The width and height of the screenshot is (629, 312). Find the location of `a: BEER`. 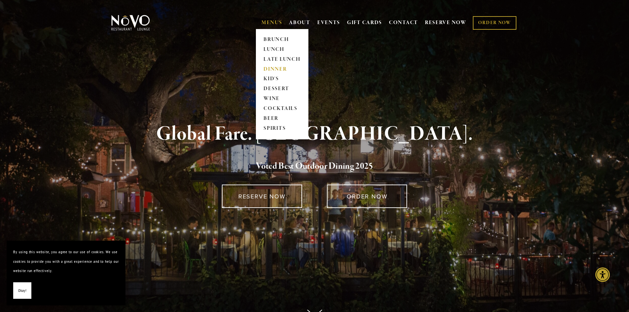

a: BEER is located at coordinates (282, 119).